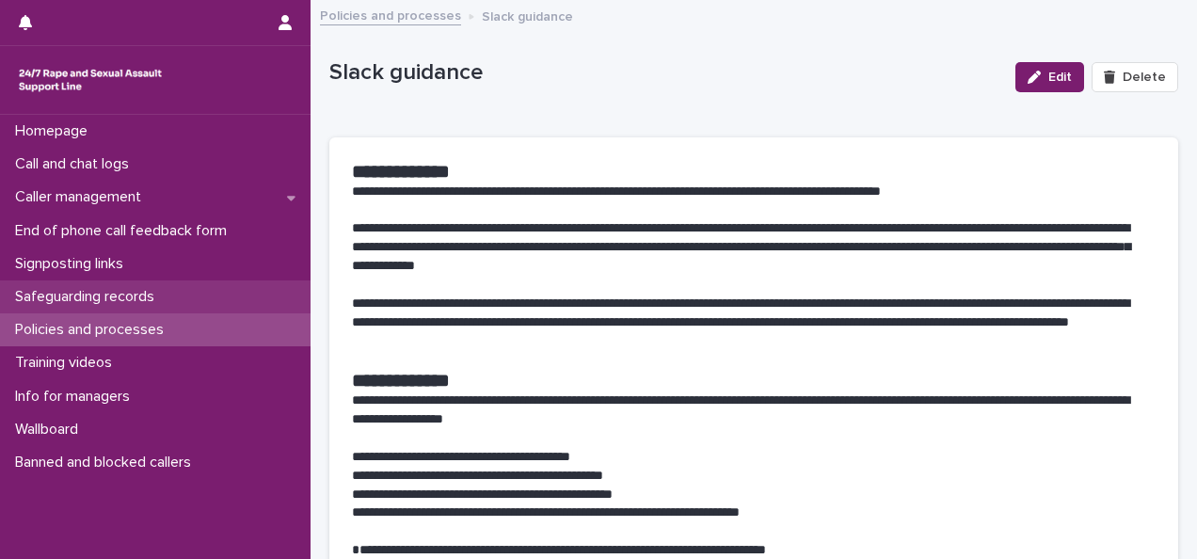 Image resolution: width=1197 pixels, height=559 pixels. Describe the element at coordinates (72, 263) in the screenshot. I see `p: Signposting links` at that location.